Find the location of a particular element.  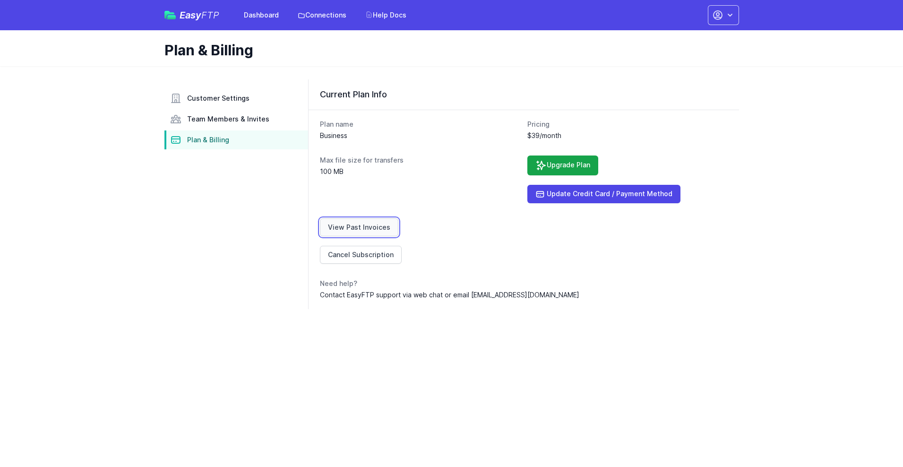

a: View Past Invoices is located at coordinates (359, 227).